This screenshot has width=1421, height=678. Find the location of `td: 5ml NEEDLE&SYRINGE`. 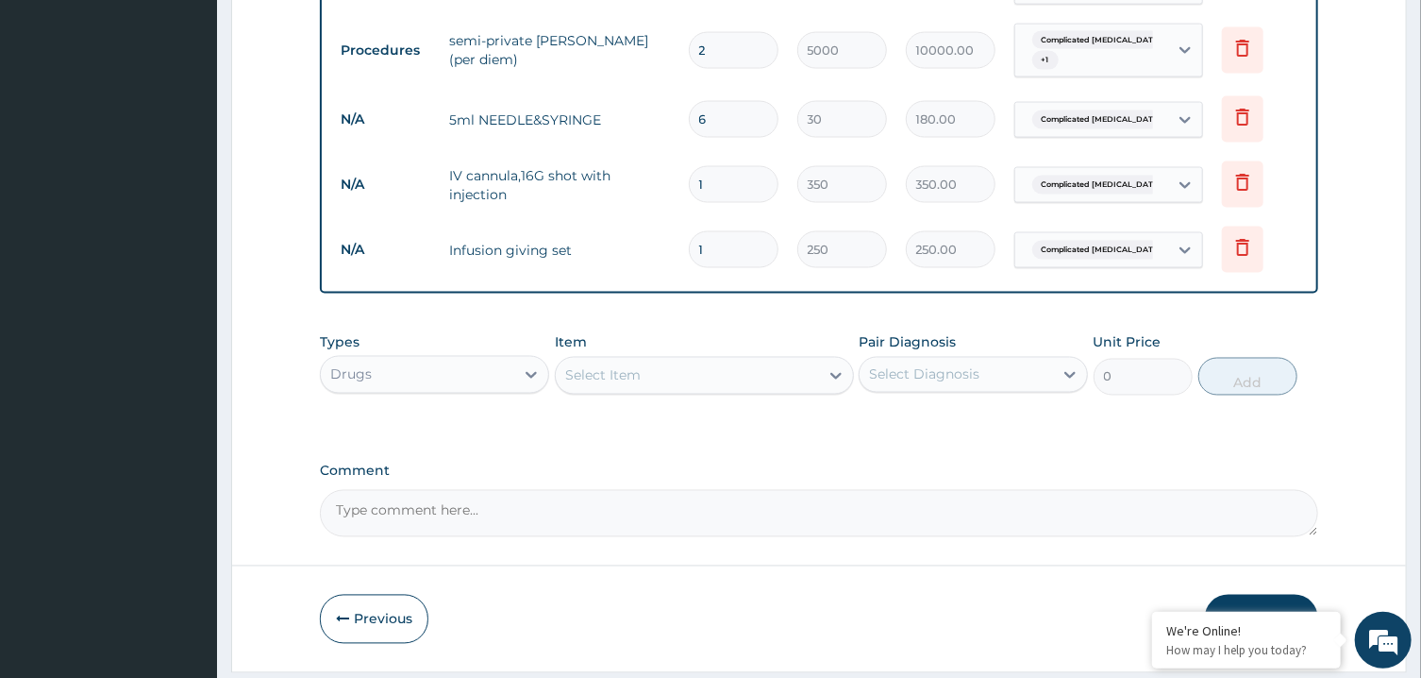

td: 5ml NEEDLE&SYRINGE is located at coordinates (559, 120).